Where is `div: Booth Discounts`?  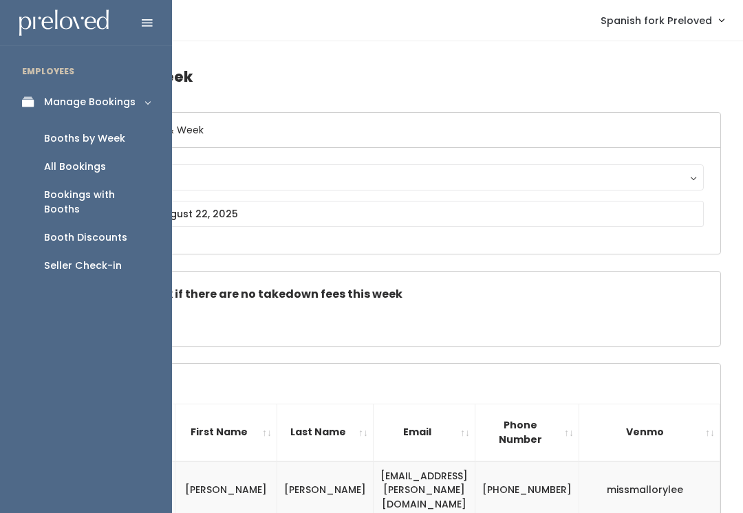 div: Booth Discounts is located at coordinates (85, 237).